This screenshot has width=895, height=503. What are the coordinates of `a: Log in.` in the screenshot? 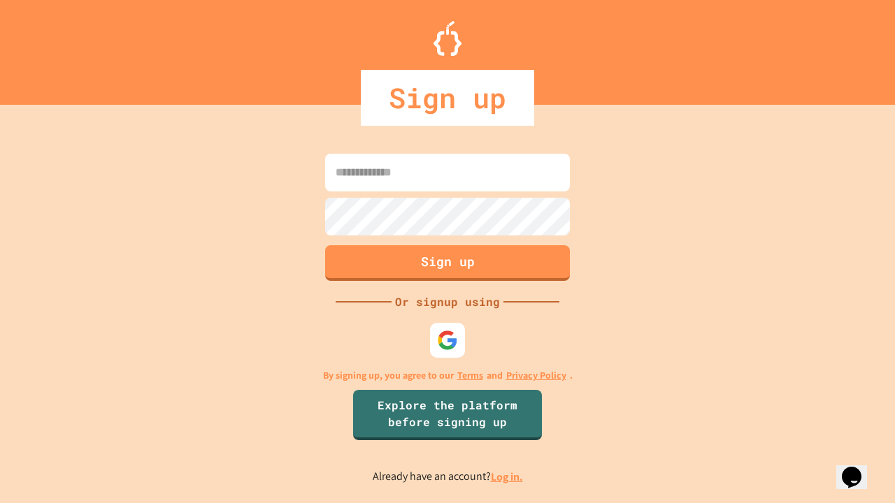 It's located at (507, 477).